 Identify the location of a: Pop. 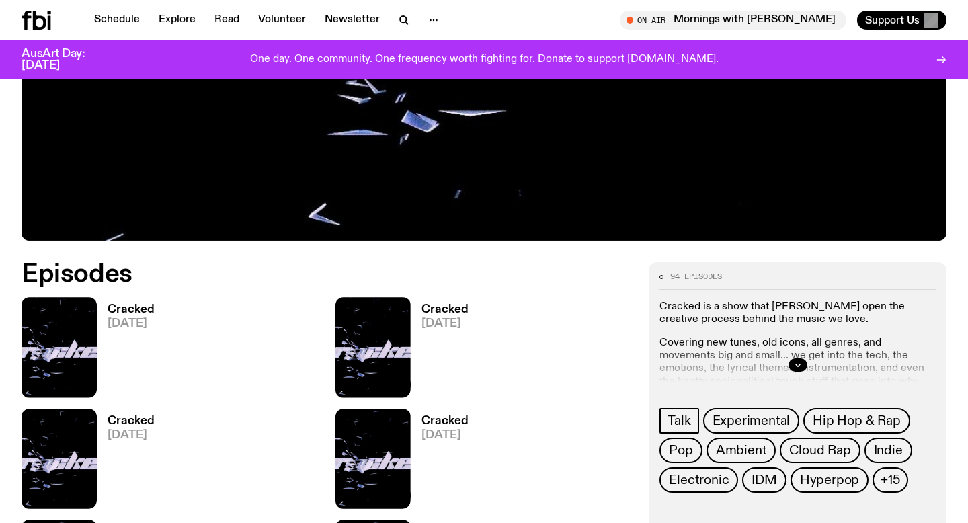
(680, 450).